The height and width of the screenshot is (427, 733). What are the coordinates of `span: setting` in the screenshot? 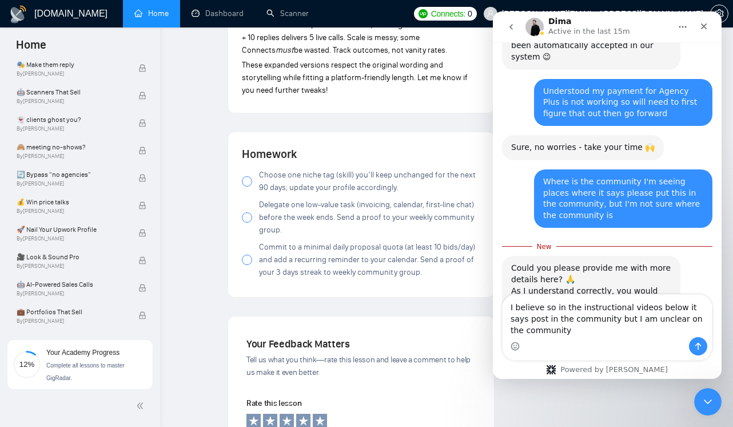 It's located at (720, 14).